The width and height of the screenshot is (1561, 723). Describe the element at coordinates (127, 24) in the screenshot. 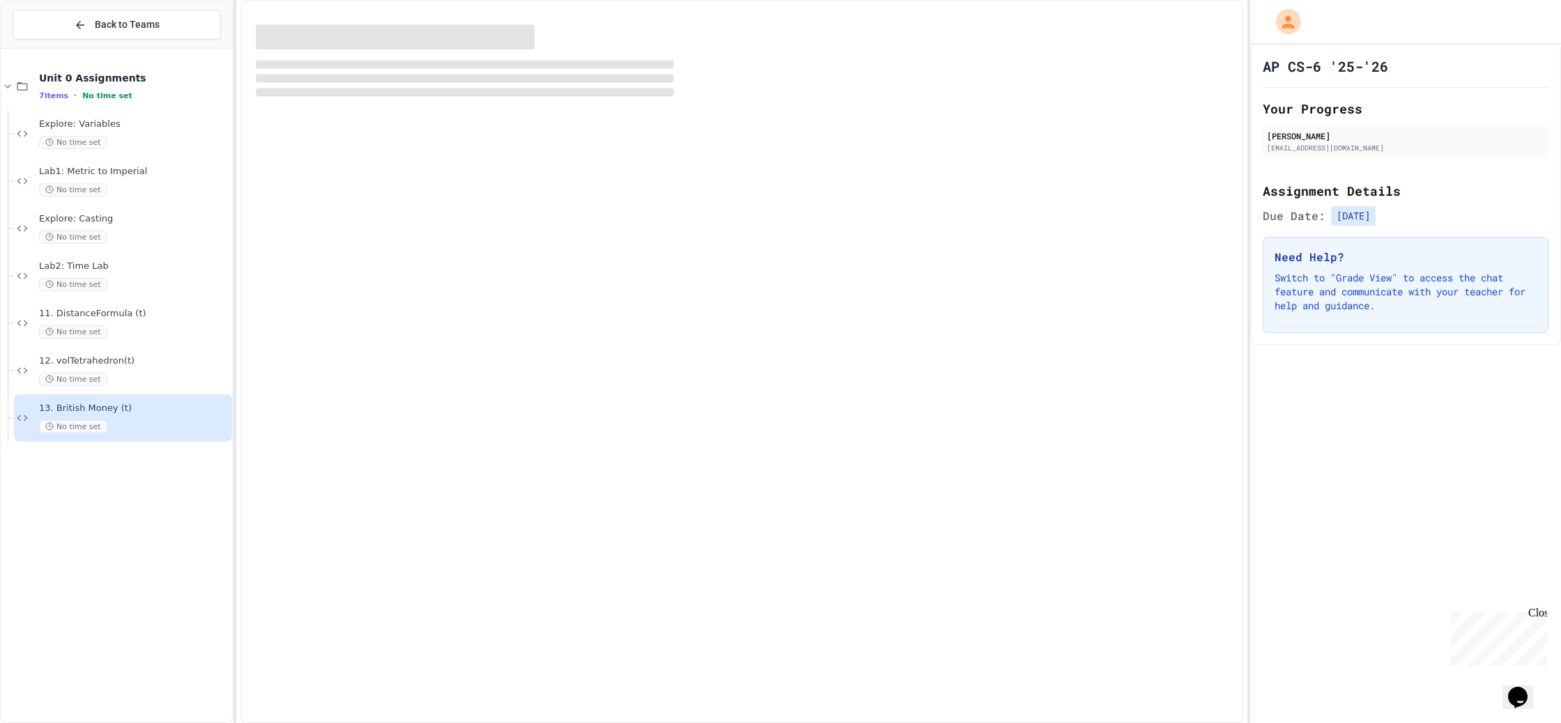

I see `span: Back to Teams` at that location.